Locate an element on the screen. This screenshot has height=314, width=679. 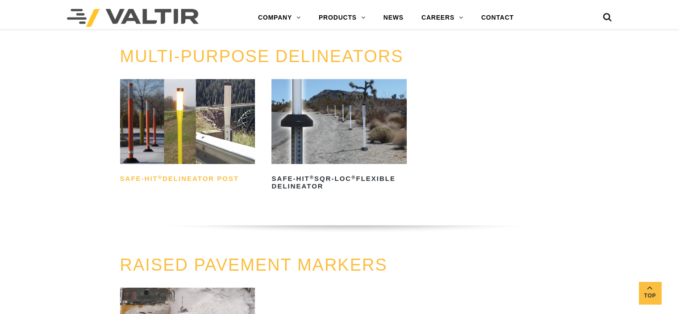
img: Valtir is located at coordinates (133, 18).